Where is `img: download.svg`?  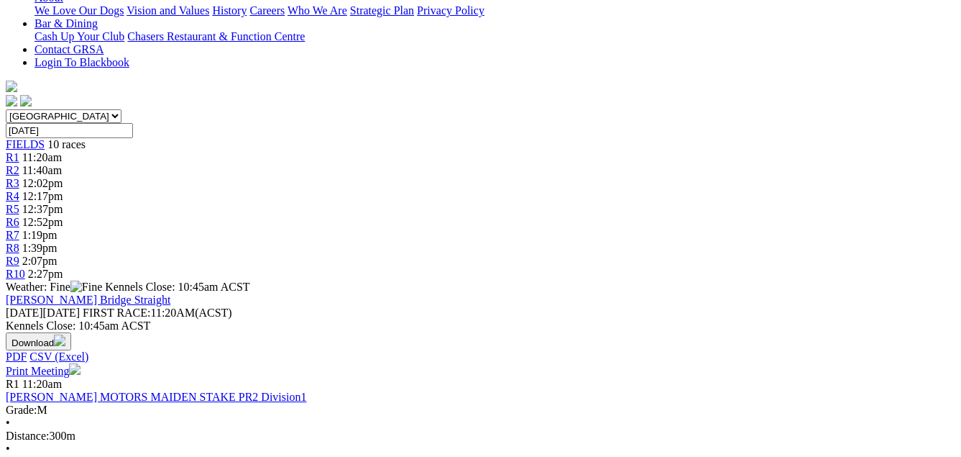 img: download.svg is located at coordinates (60, 340).